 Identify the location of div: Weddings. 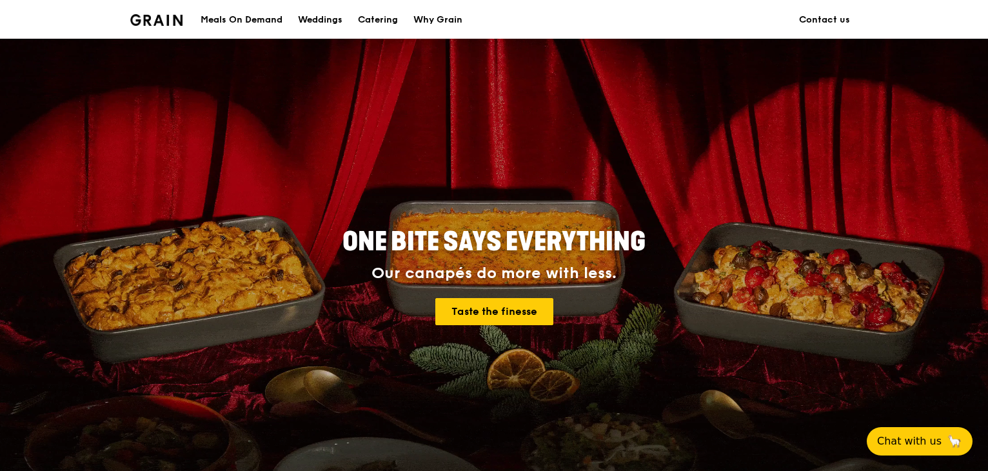
(320, 20).